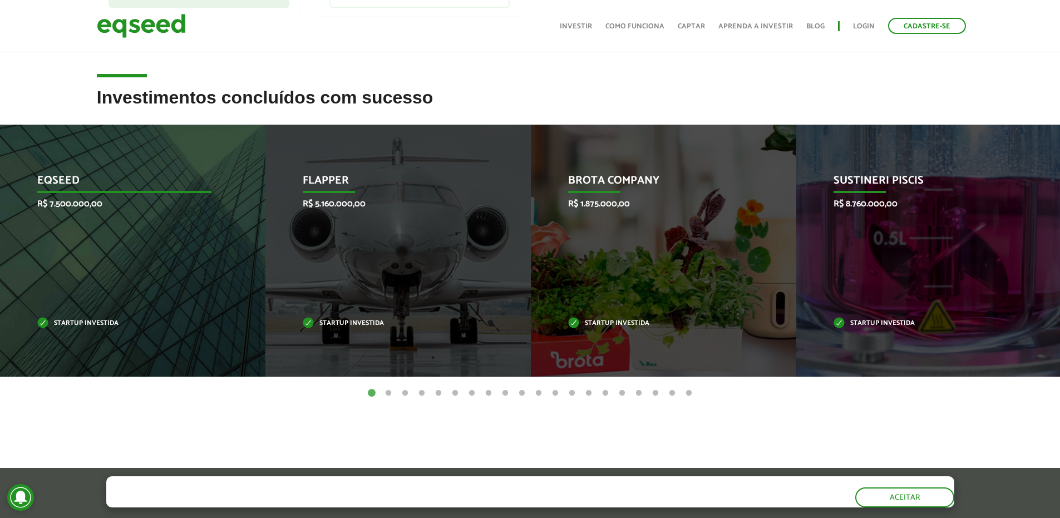  Describe the element at coordinates (927, 26) in the screenshot. I see `a: Cadastre-se` at that location.